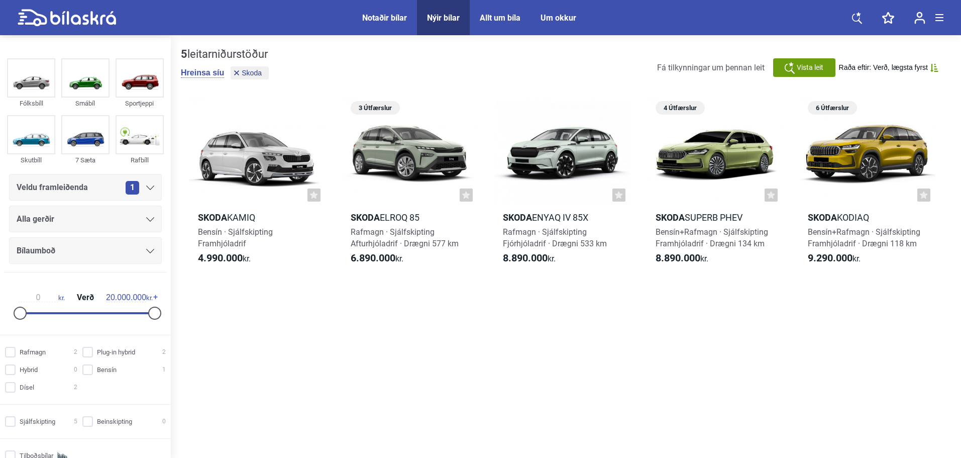 Image resolution: width=961 pixels, height=458 pixels. What do you see at coordinates (36, 251) in the screenshot?
I see `span: Bílaumboð` at bounding box center [36, 251].